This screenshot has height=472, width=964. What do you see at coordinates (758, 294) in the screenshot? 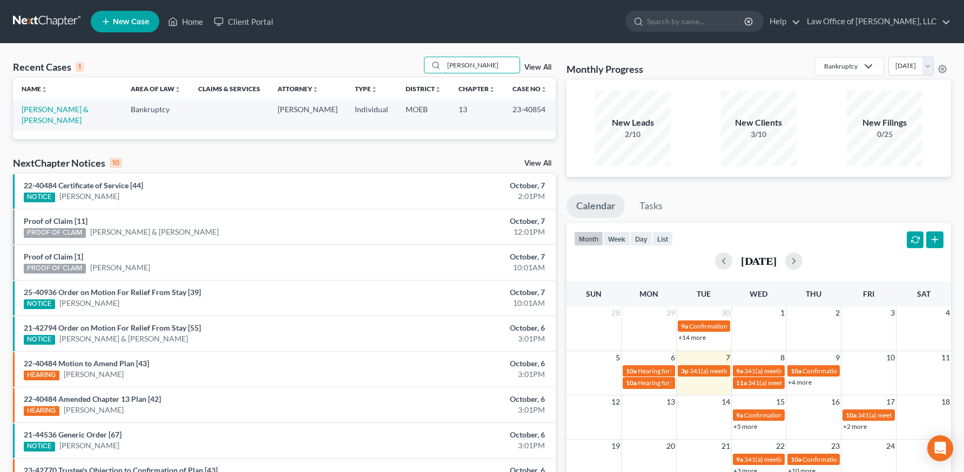
I see `span: Wed` at bounding box center [758, 294].